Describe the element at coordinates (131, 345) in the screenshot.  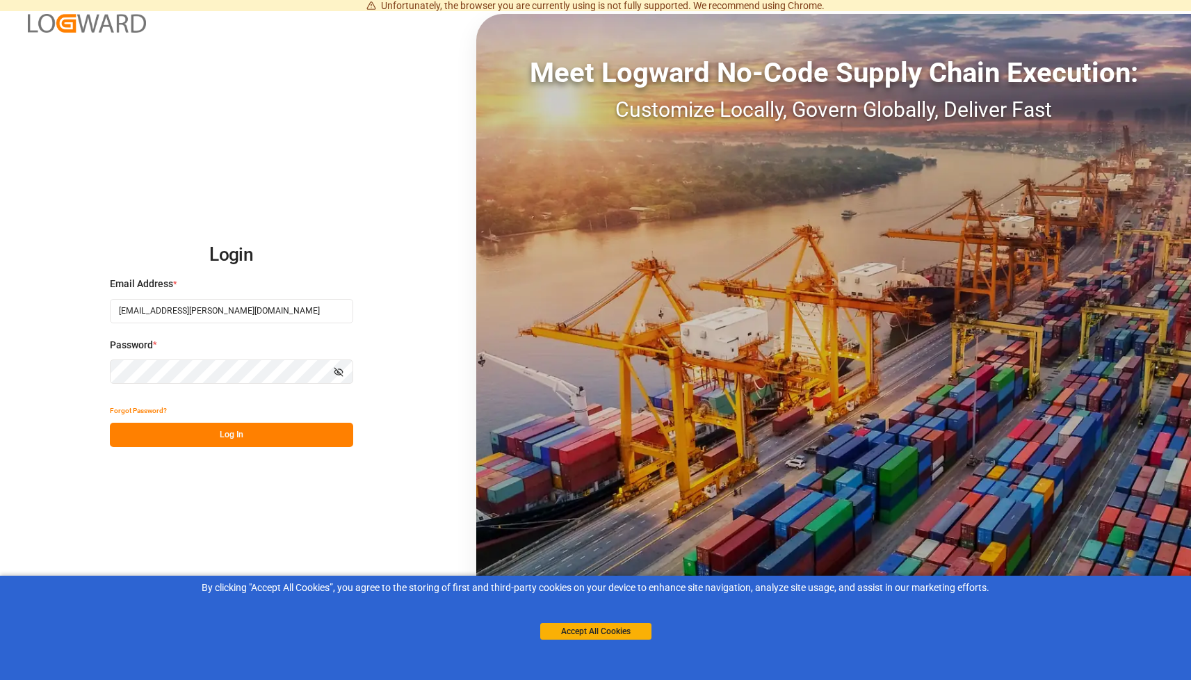
I see `span: Password` at that location.